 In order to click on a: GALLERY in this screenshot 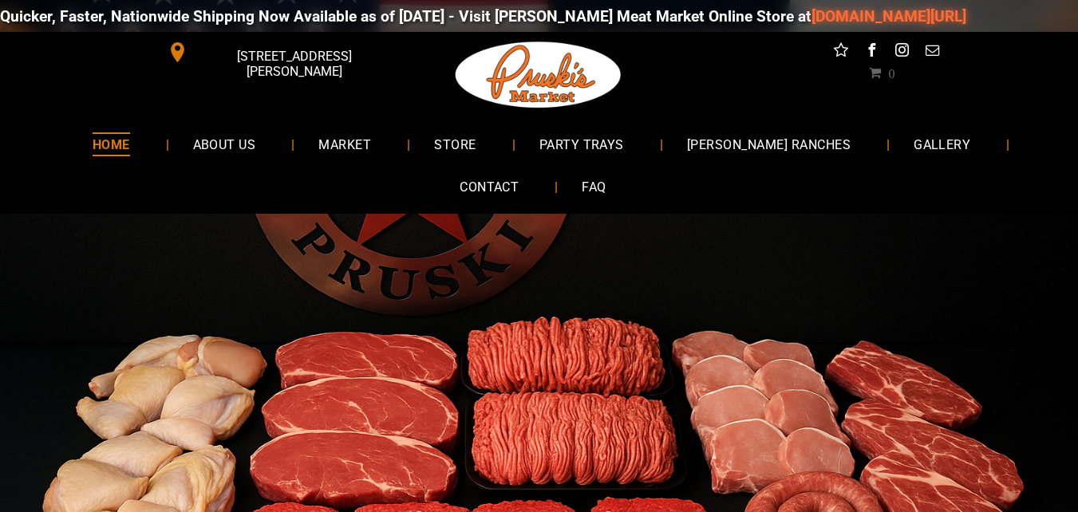, I will do `click(941, 144)`.